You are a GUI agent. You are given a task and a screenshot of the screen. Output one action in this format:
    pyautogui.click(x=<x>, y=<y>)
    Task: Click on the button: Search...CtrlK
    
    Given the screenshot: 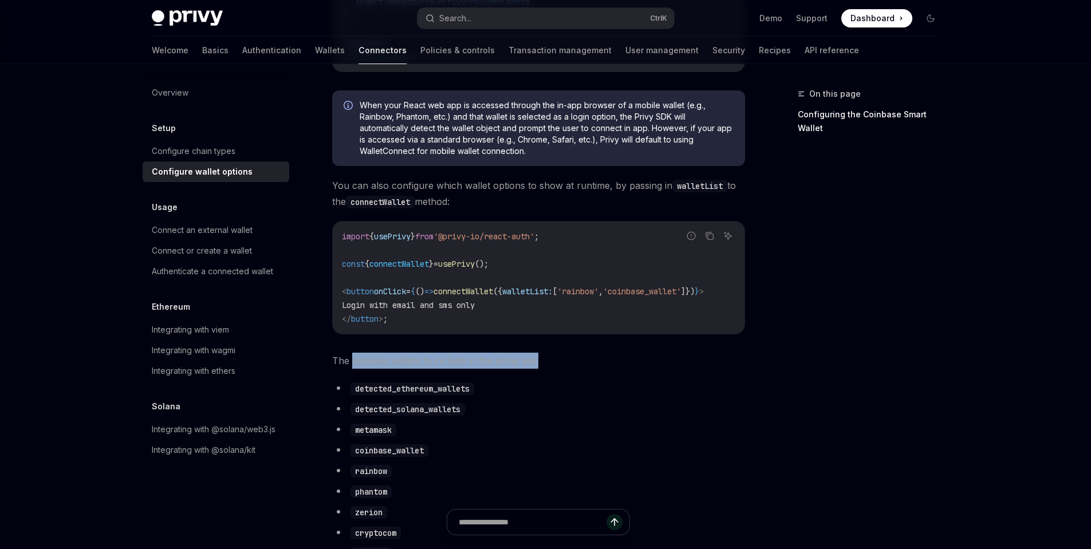 What is the action you would take?
    pyautogui.click(x=546, y=18)
    